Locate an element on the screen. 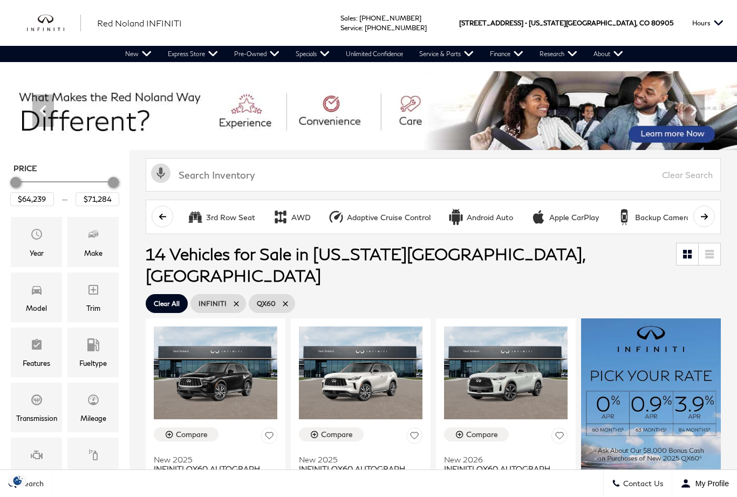 Image resolution: width=737 pixels, height=497 pixels. a: Express Store is located at coordinates (192, 54).